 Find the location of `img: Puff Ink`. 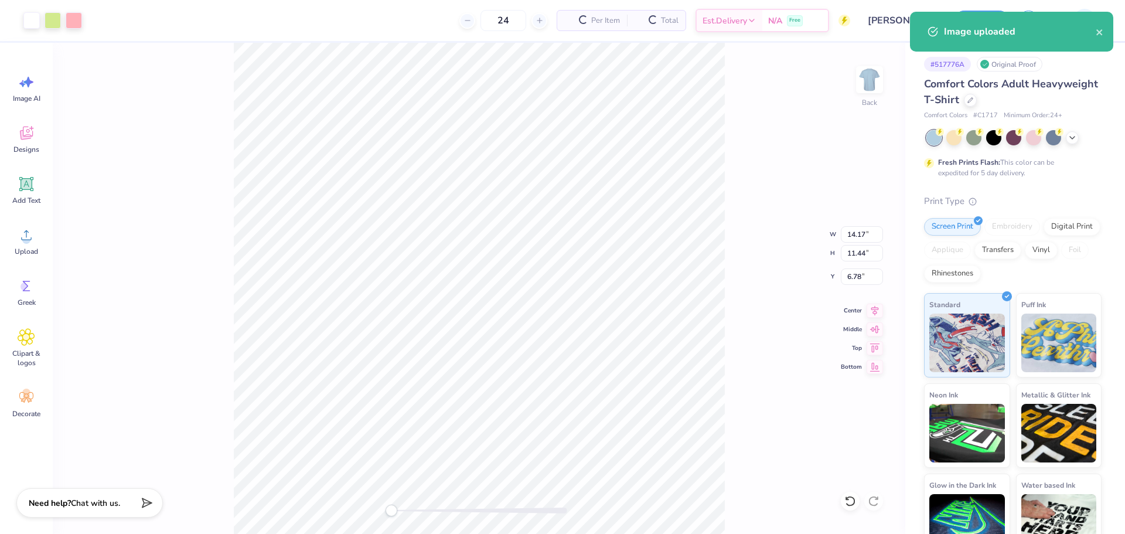

img: Puff Ink is located at coordinates (1059, 343).